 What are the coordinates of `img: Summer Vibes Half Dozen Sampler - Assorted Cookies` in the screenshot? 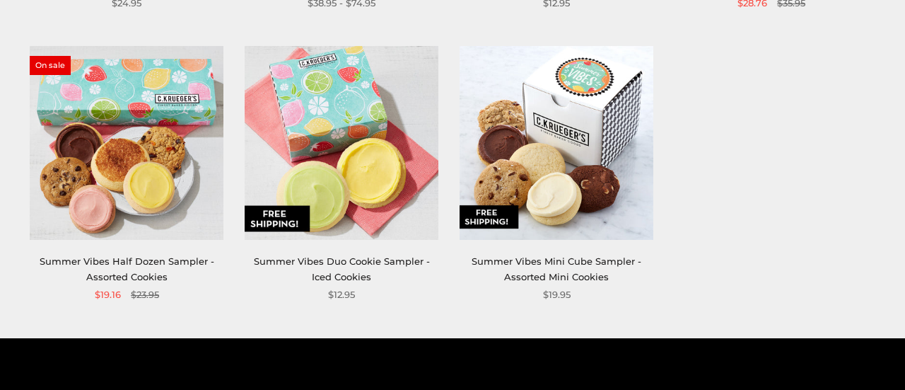 It's located at (127, 143).